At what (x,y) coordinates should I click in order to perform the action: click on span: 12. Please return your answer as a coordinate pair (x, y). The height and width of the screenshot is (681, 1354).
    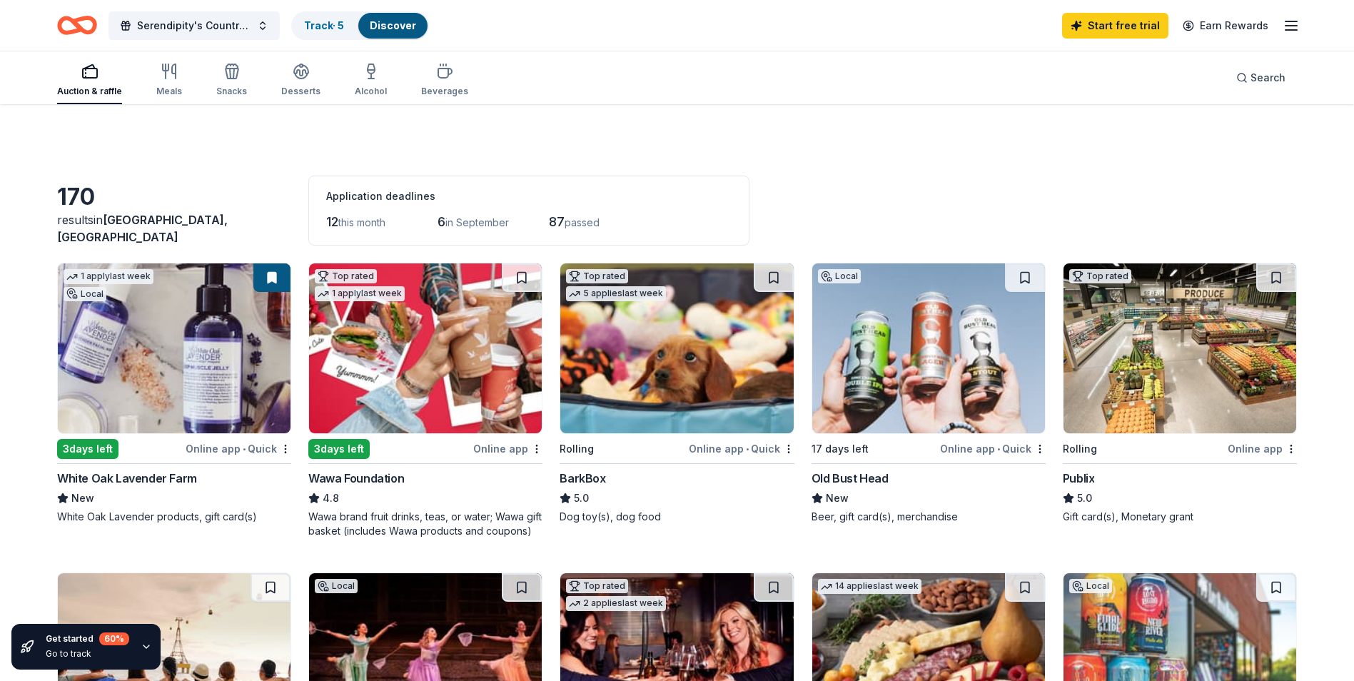
    Looking at the image, I should click on (332, 221).